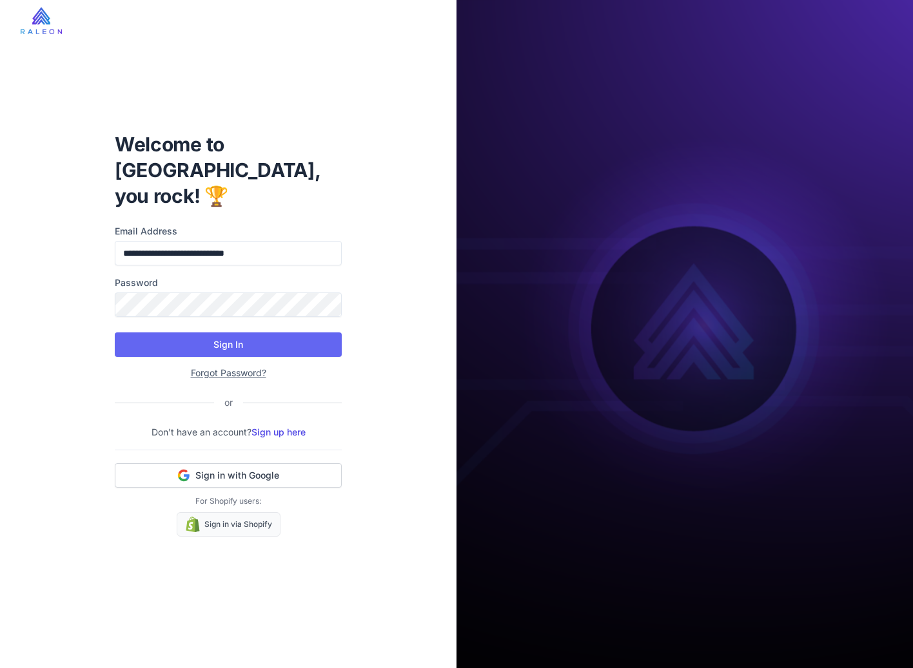 The height and width of the screenshot is (668, 913). Describe the element at coordinates (228, 231) in the screenshot. I see `label: Email Address` at that location.